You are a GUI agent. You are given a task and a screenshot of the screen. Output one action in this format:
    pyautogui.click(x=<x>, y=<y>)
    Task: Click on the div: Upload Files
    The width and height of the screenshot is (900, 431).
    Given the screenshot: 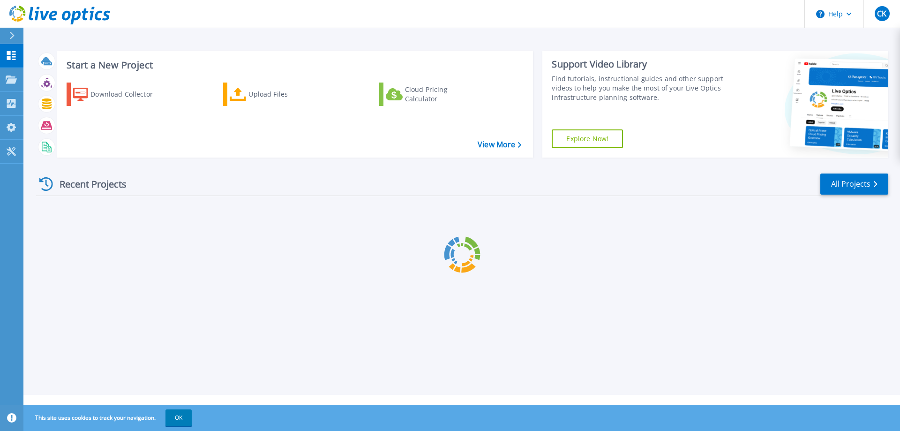 What is the action you would take?
    pyautogui.click(x=286, y=94)
    